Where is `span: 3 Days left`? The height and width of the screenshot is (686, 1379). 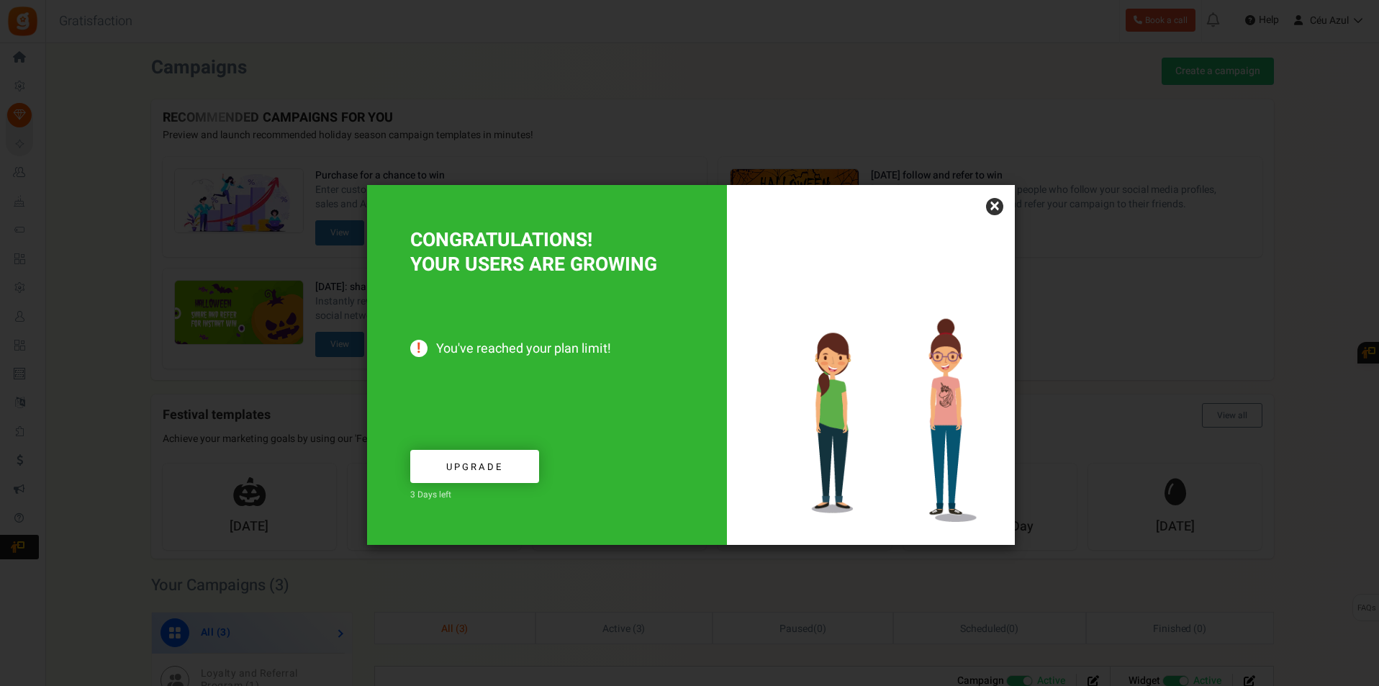
span: 3 Days left is located at coordinates (430, 494).